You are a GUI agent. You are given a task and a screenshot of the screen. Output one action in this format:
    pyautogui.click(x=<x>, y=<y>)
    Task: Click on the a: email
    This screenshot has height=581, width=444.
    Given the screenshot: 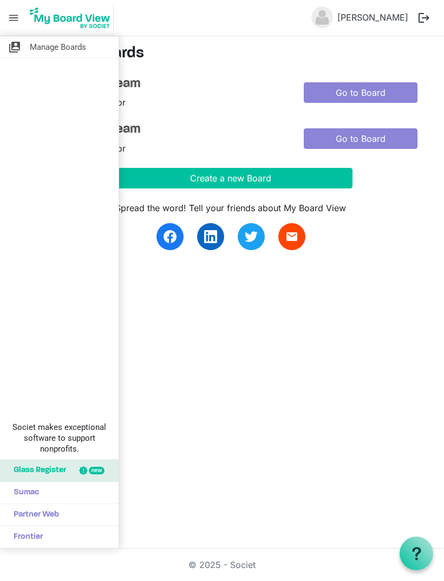 What is the action you would take?
    pyautogui.click(x=292, y=236)
    